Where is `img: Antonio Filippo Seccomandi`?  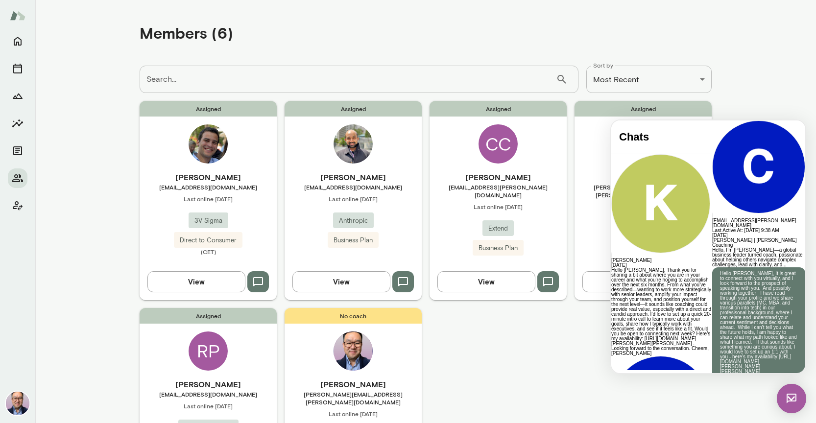
img: Antonio Filippo Seccomandi is located at coordinates (208, 144).